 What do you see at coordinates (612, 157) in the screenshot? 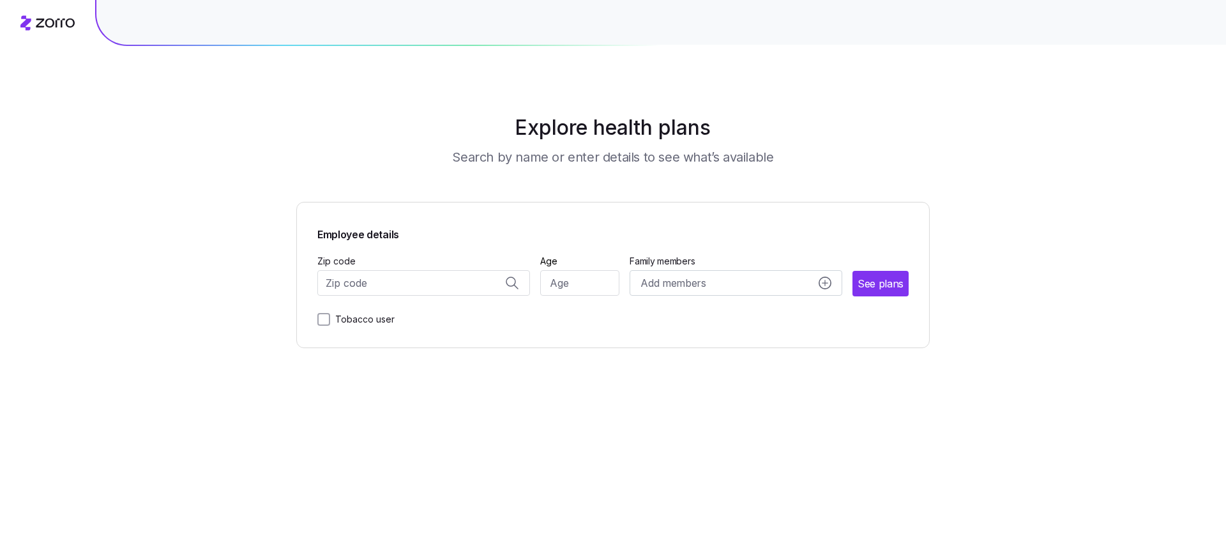
I see `h3: Search by name or enter details to see what’s available` at bounding box center [612, 157].